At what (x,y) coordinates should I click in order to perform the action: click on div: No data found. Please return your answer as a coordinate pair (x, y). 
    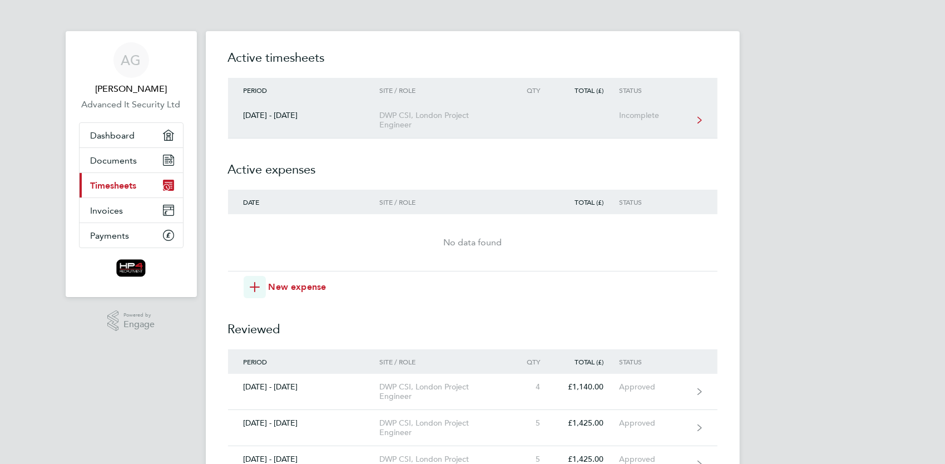
    Looking at the image, I should click on (473, 242).